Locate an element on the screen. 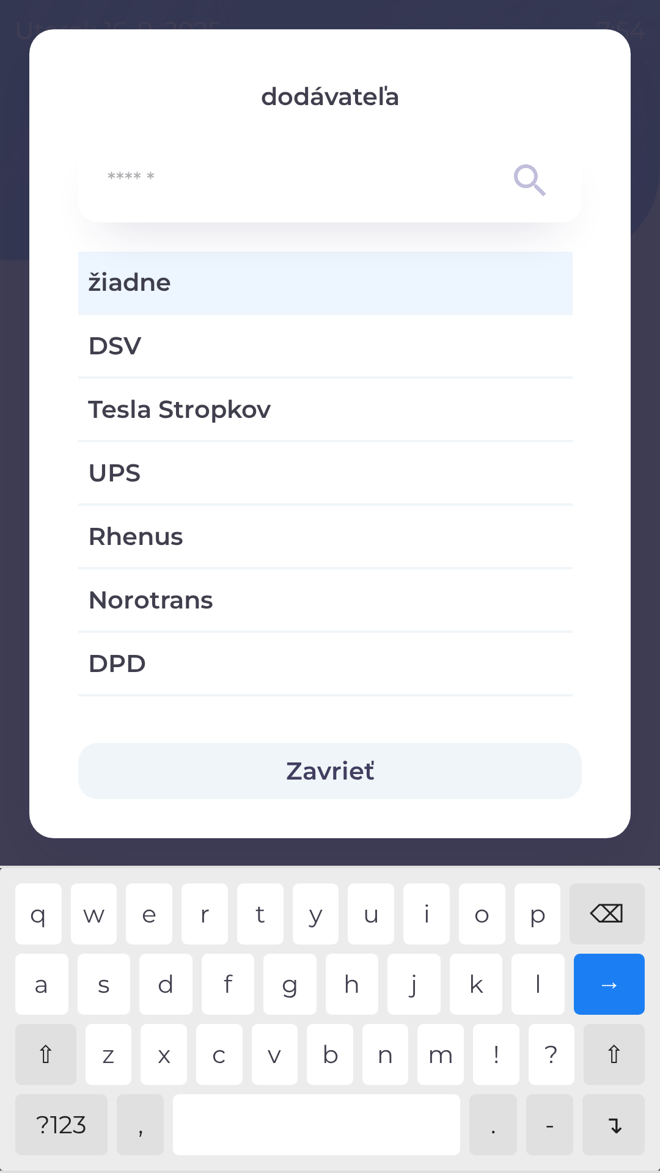 The height and width of the screenshot is (1173, 660). div: UPS is located at coordinates (325, 473).